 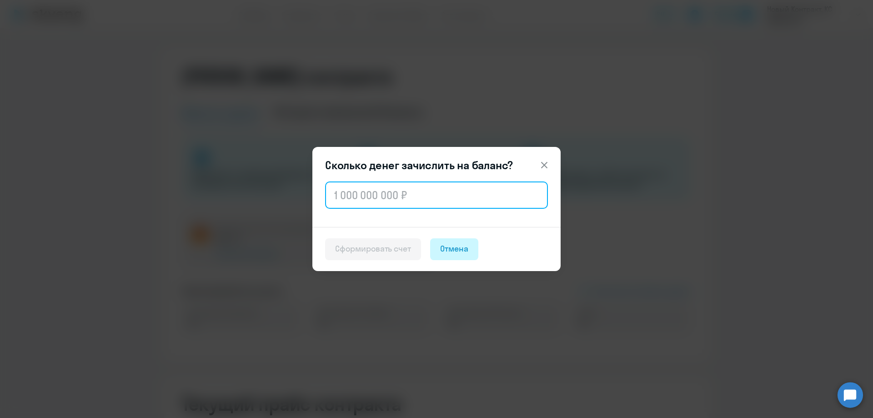 I want to click on input: 1 000 000 000 ₽, so click(x=436, y=195).